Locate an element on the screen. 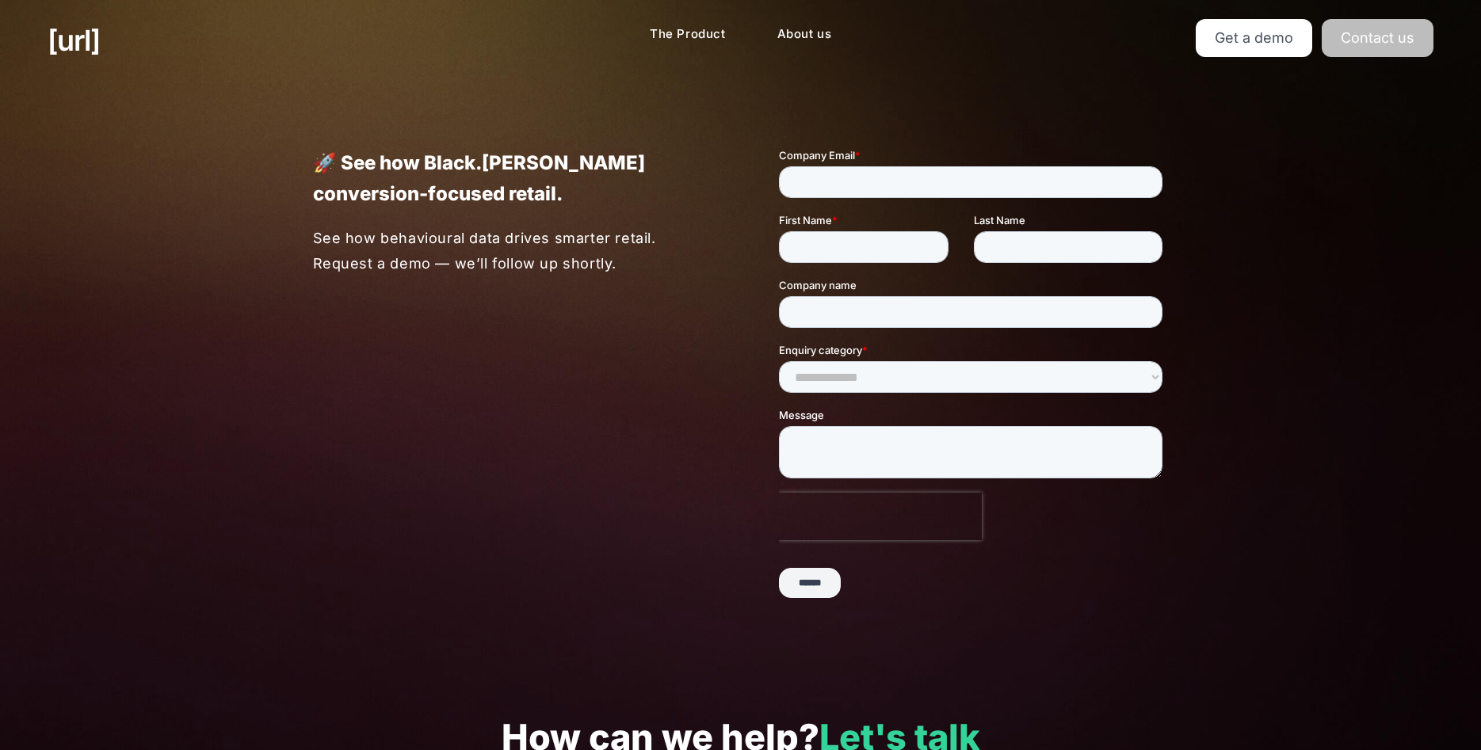 The height and width of the screenshot is (750, 1481). a: The Product is located at coordinates (688, 34).